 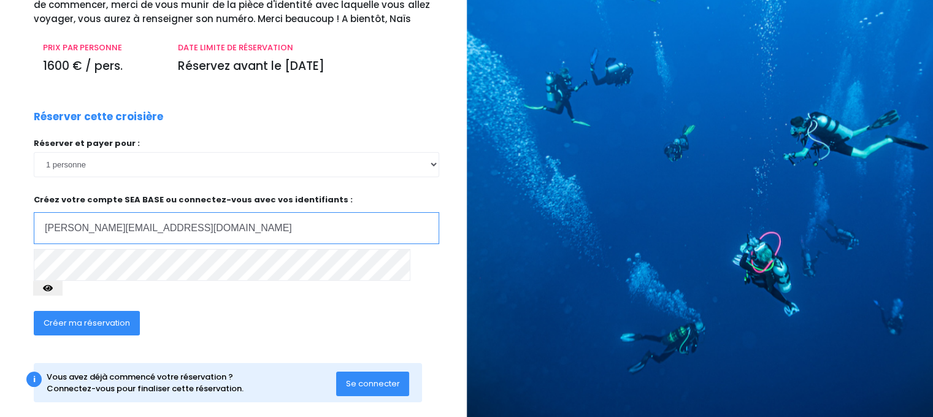 I want to click on button: Se connecter, so click(x=373, y=384).